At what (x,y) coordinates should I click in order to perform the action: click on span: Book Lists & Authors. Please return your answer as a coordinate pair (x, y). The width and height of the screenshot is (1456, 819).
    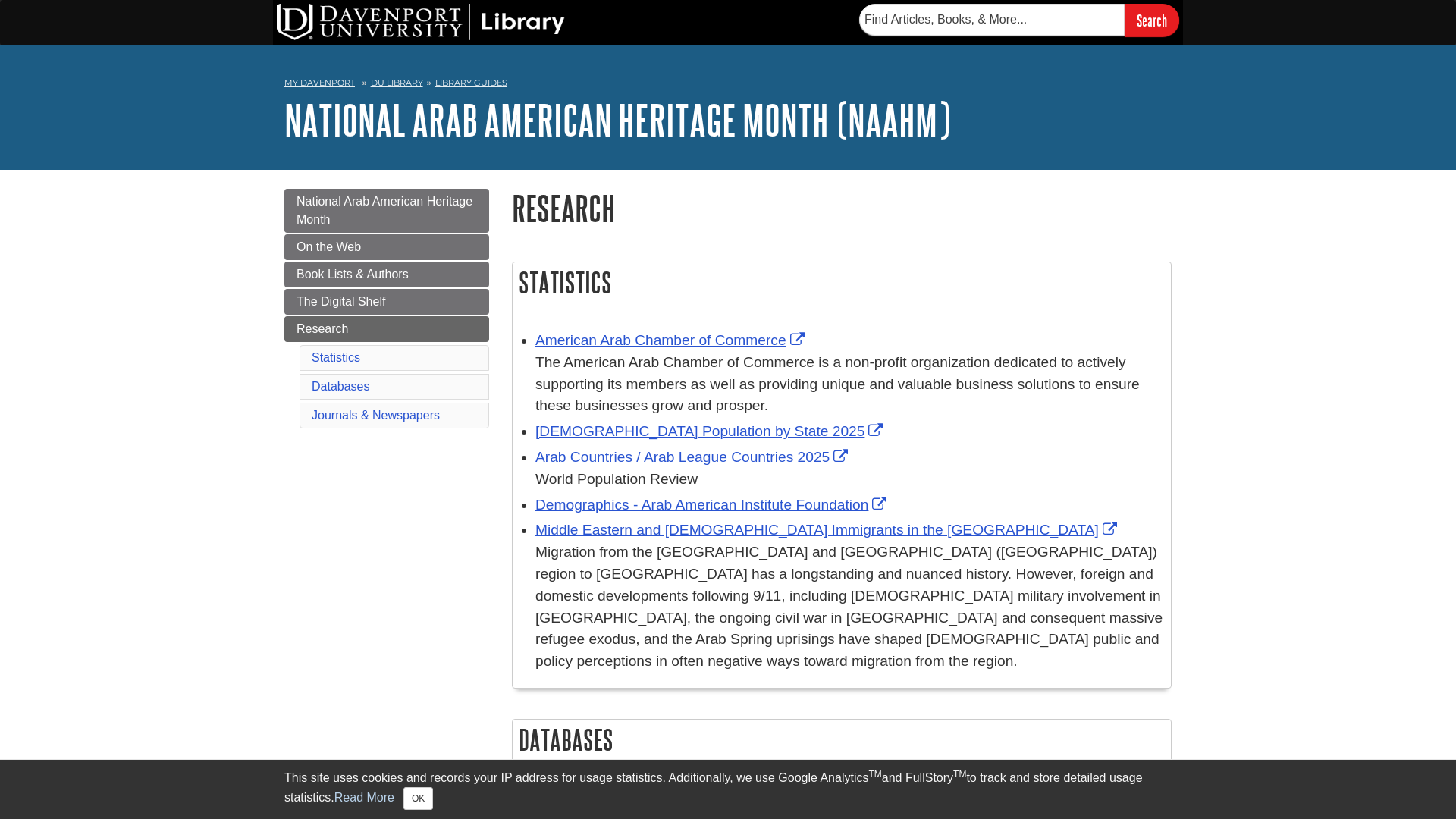
    Looking at the image, I should click on (353, 273).